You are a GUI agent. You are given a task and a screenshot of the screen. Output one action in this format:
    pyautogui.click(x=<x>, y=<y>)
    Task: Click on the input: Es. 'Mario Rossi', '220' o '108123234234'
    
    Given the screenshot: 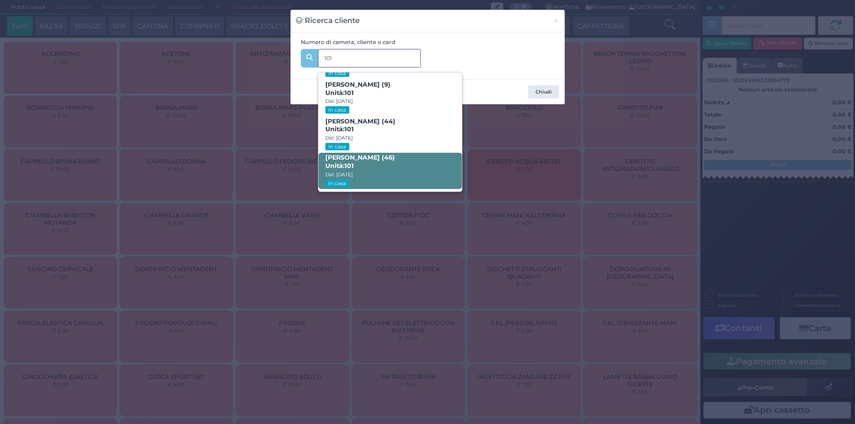 What is the action you would take?
    pyautogui.click(x=369, y=58)
    